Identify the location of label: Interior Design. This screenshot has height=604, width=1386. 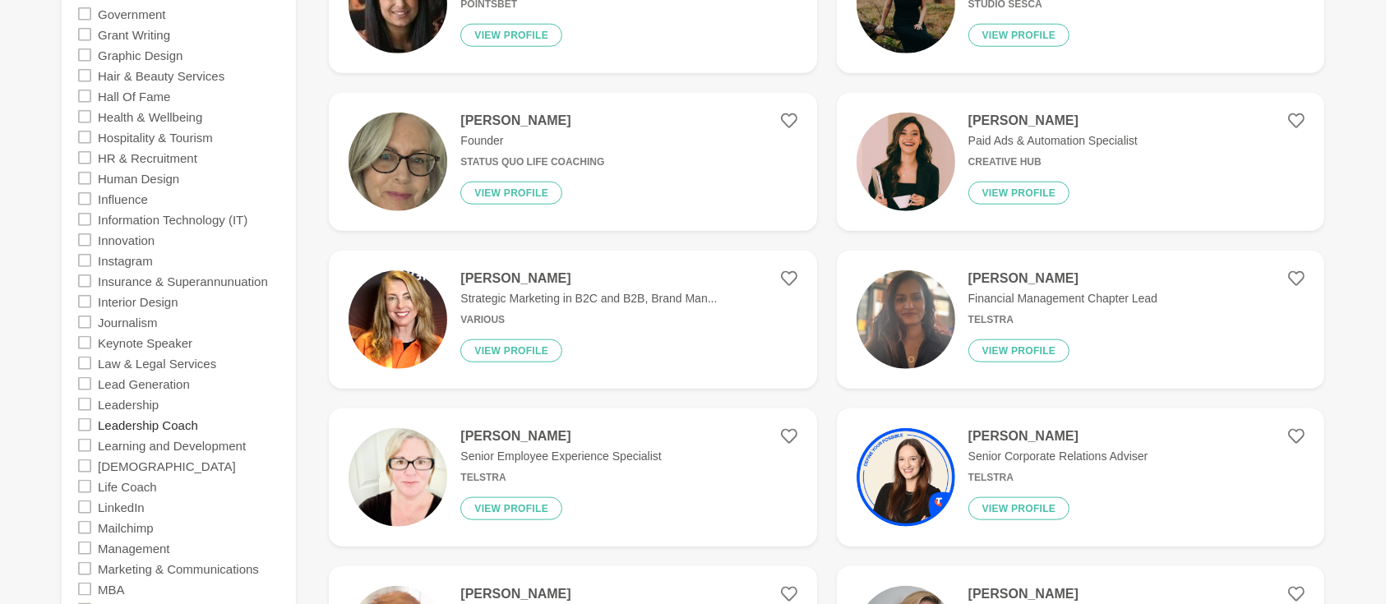
(138, 301).